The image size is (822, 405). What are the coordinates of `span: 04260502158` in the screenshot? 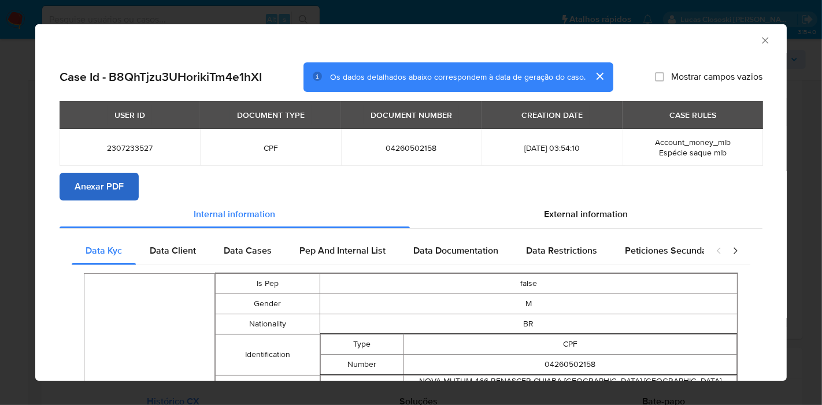 It's located at (411, 148).